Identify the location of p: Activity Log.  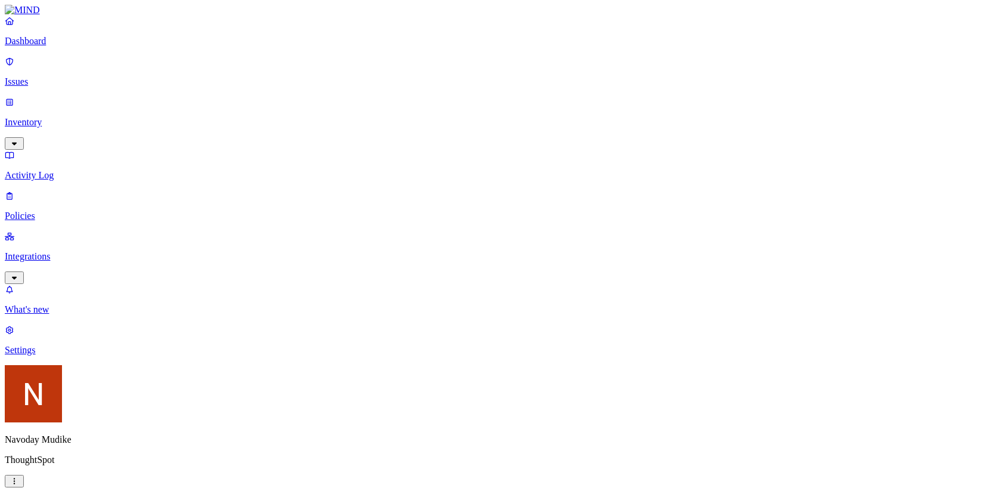
(497, 175).